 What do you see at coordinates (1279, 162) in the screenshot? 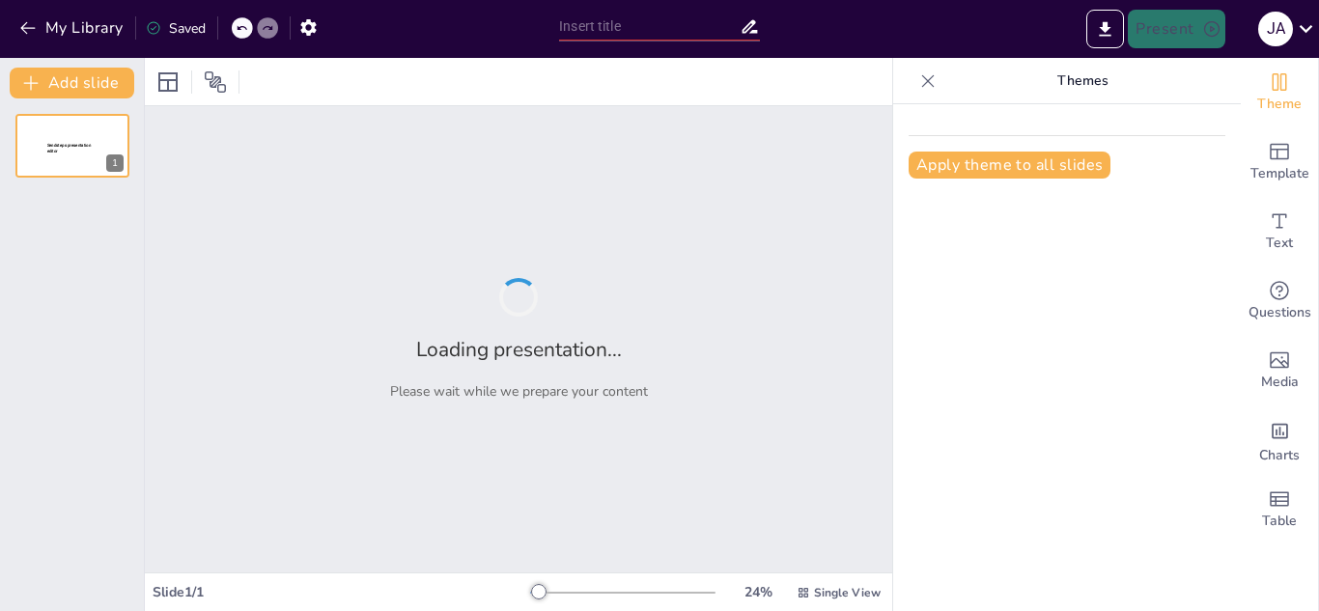
I see `div: Add ready made slides` at bounding box center [1279, 162].